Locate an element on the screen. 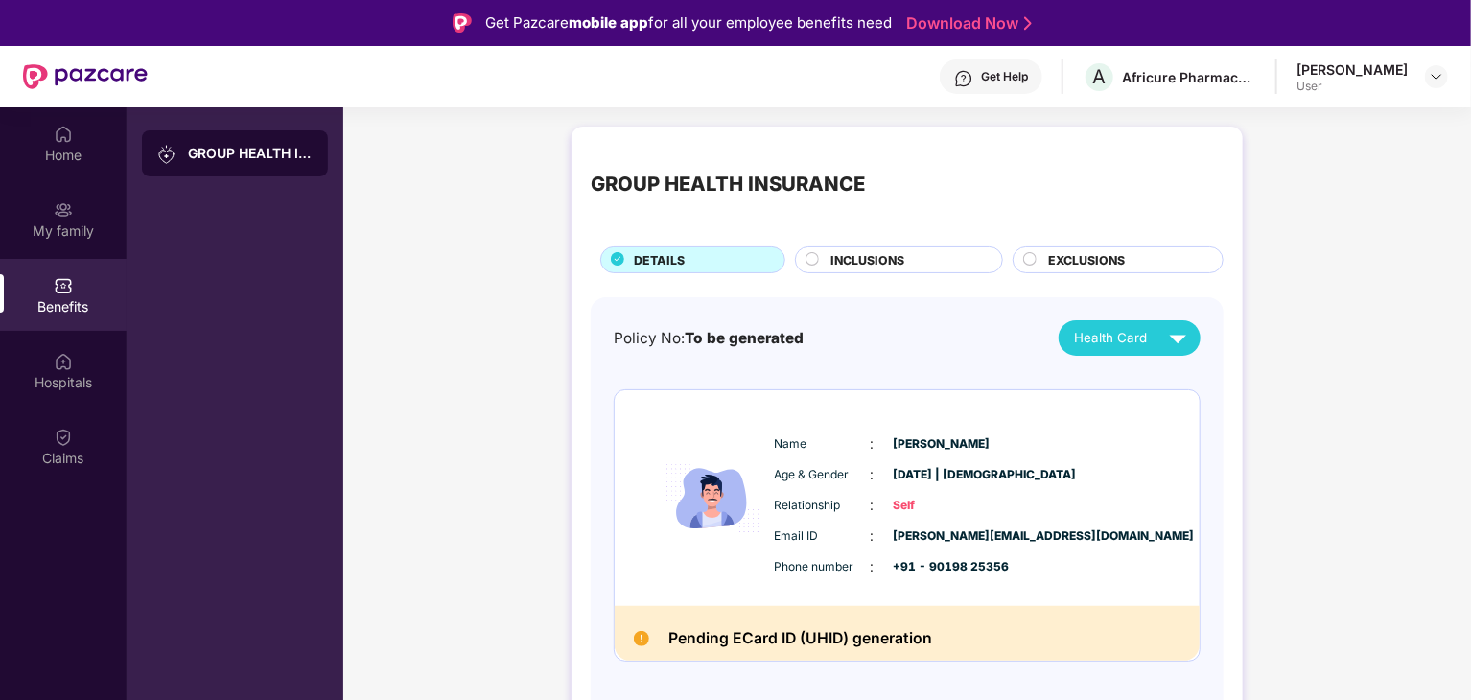 This screenshot has width=1471, height=700. span: Name is located at coordinates (823, 444).